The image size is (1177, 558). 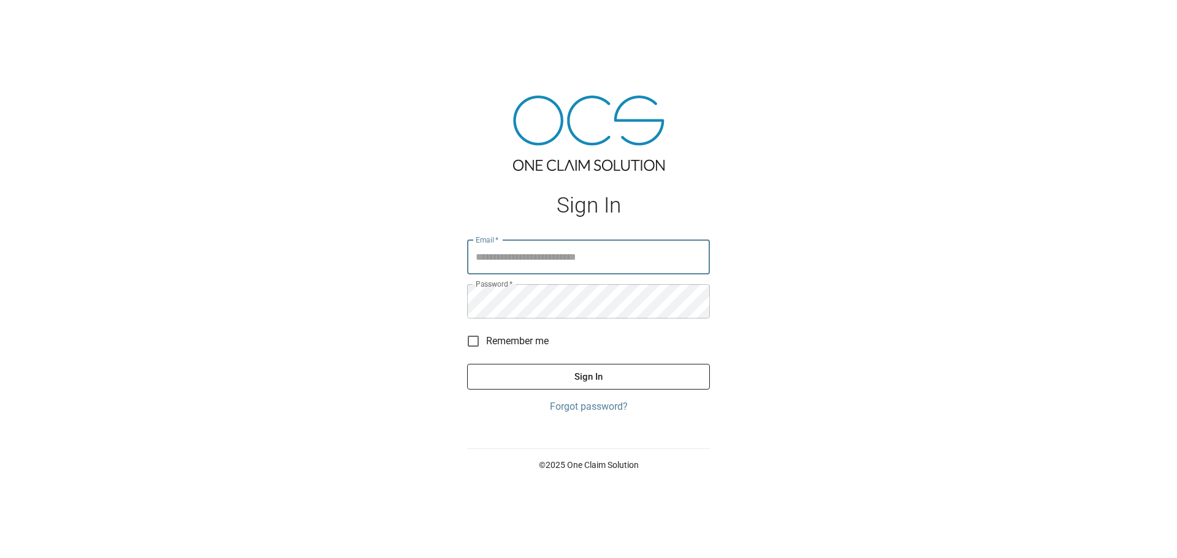 What do you see at coordinates (487, 240) in the screenshot?
I see `label: Email` at bounding box center [487, 240].